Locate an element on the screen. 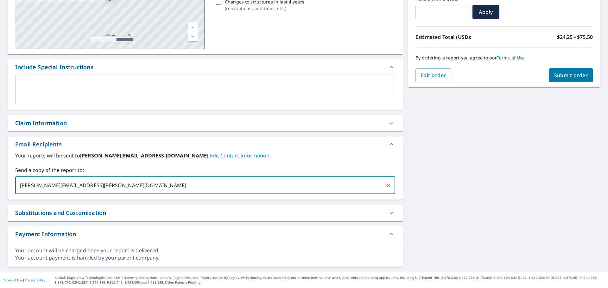  button: Submit order is located at coordinates (571, 75).